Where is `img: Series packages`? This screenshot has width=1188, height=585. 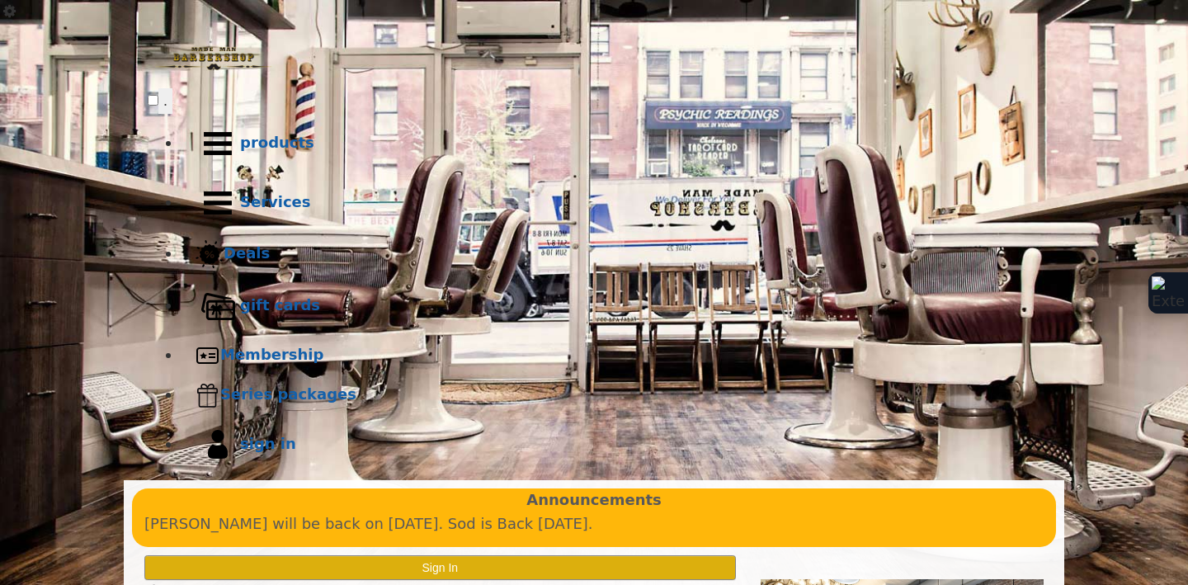
img: Series packages is located at coordinates (208, 395).